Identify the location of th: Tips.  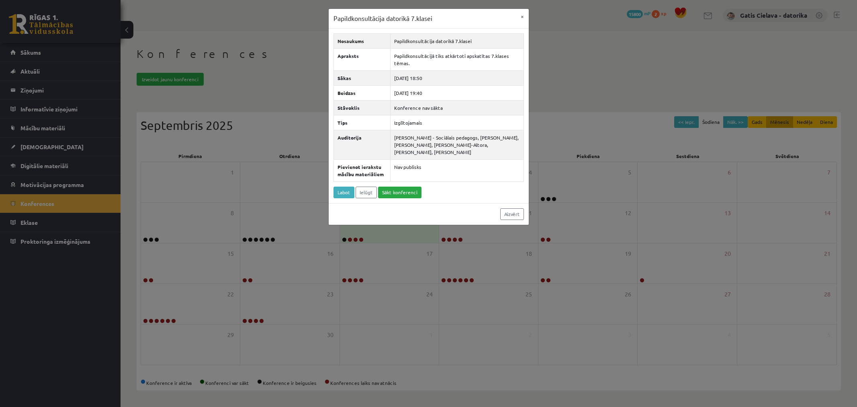
(362, 122).